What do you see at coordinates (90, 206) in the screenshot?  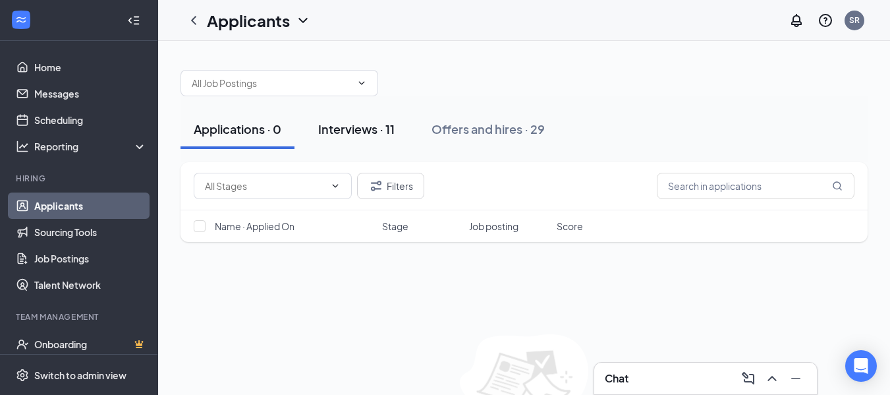 I see `a: Applicants` at bounding box center [90, 206].